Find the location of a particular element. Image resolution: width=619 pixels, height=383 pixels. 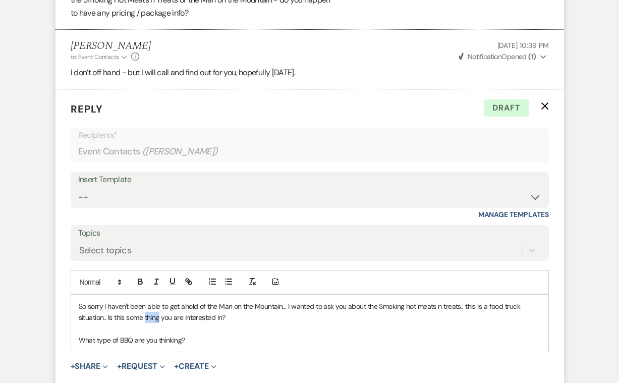

div: Event Contacts is located at coordinates (310, 151).